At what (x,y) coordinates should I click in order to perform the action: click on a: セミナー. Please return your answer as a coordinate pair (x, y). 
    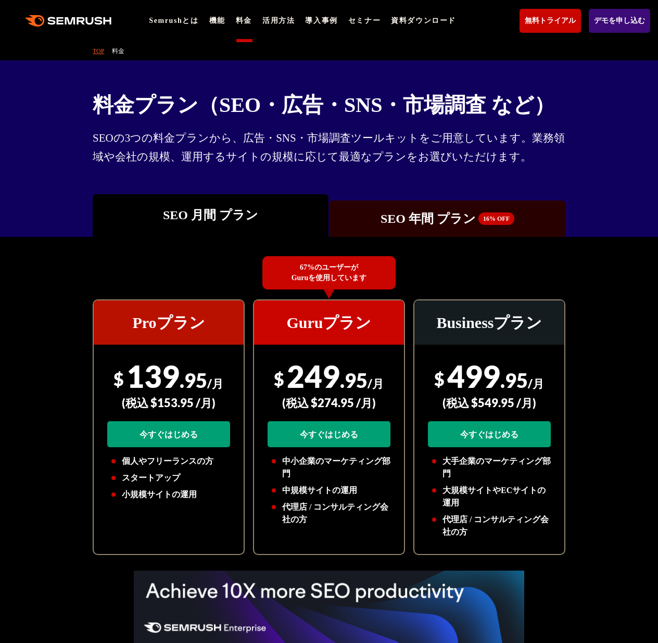
    Looking at the image, I should click on (365, 20).